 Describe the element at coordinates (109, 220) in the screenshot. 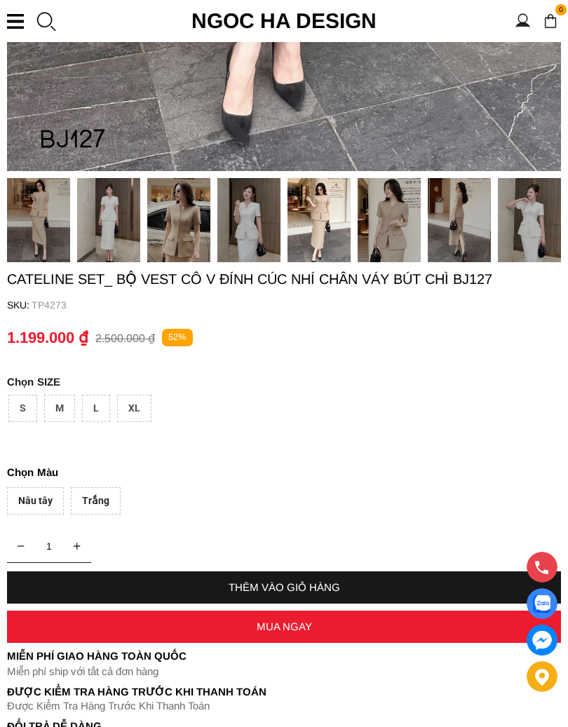

I see `img: Cateline Set_ Bộ Vest Cổ V Đính Cúc Nhí Chân Váy Bút Chì BJ127_mini_1` at that location.